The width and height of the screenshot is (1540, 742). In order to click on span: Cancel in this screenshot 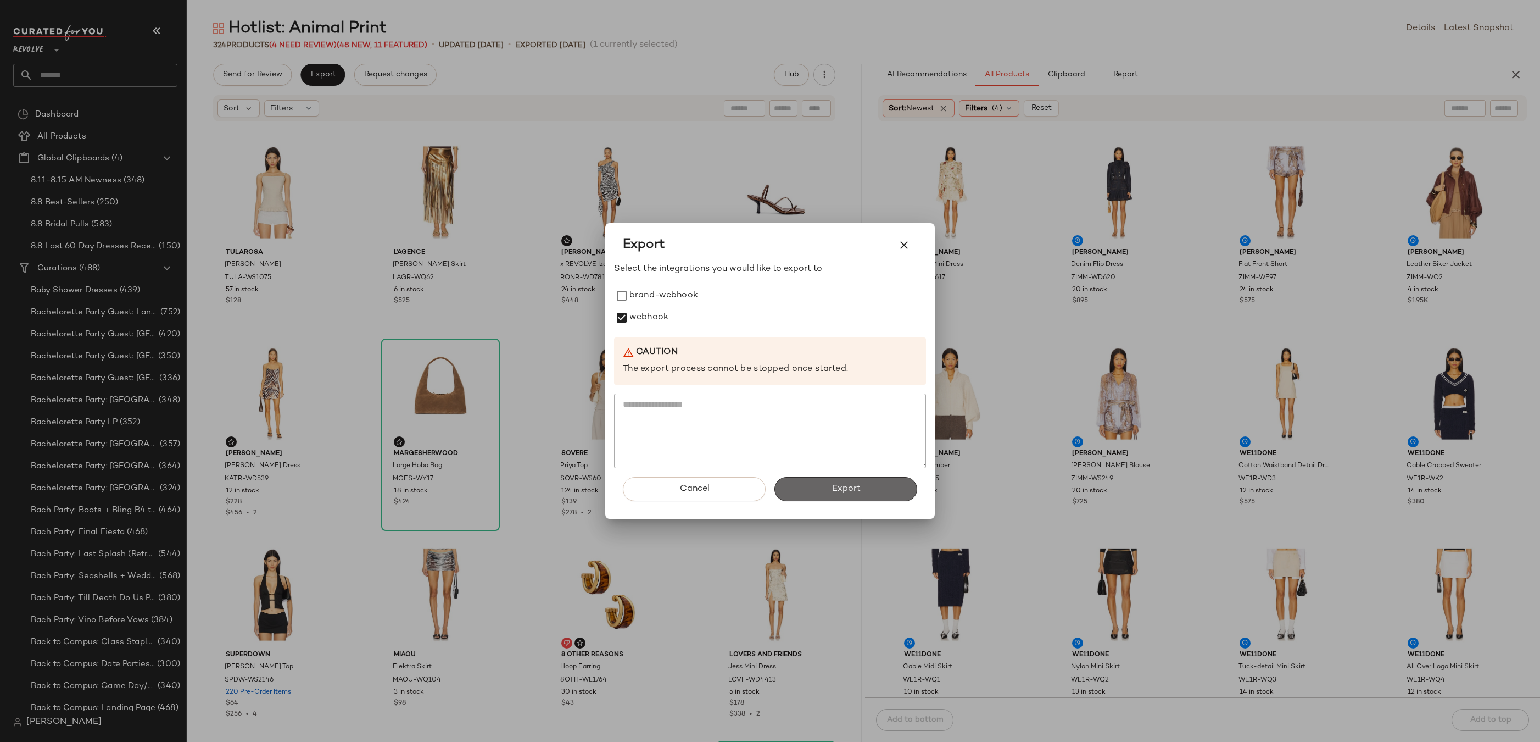, I will do `click(694, 488)`.